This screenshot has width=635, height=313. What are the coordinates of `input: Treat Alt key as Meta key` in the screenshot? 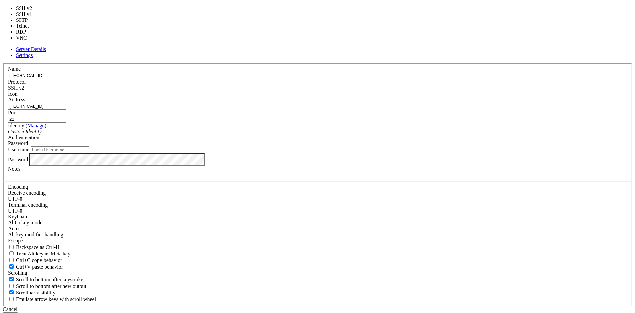 It's located at (11, 253).